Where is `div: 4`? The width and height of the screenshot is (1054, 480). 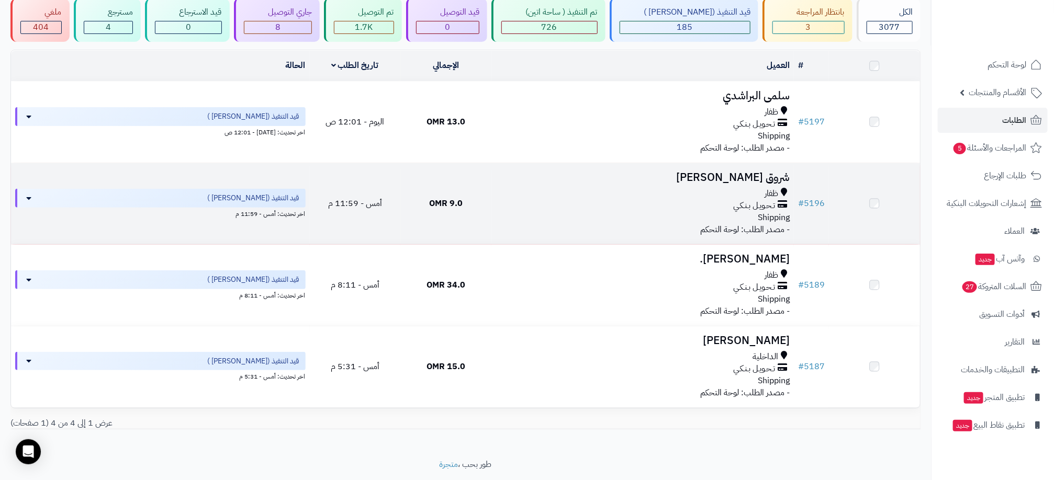 div: 4 is located at coordinates (108, 27).